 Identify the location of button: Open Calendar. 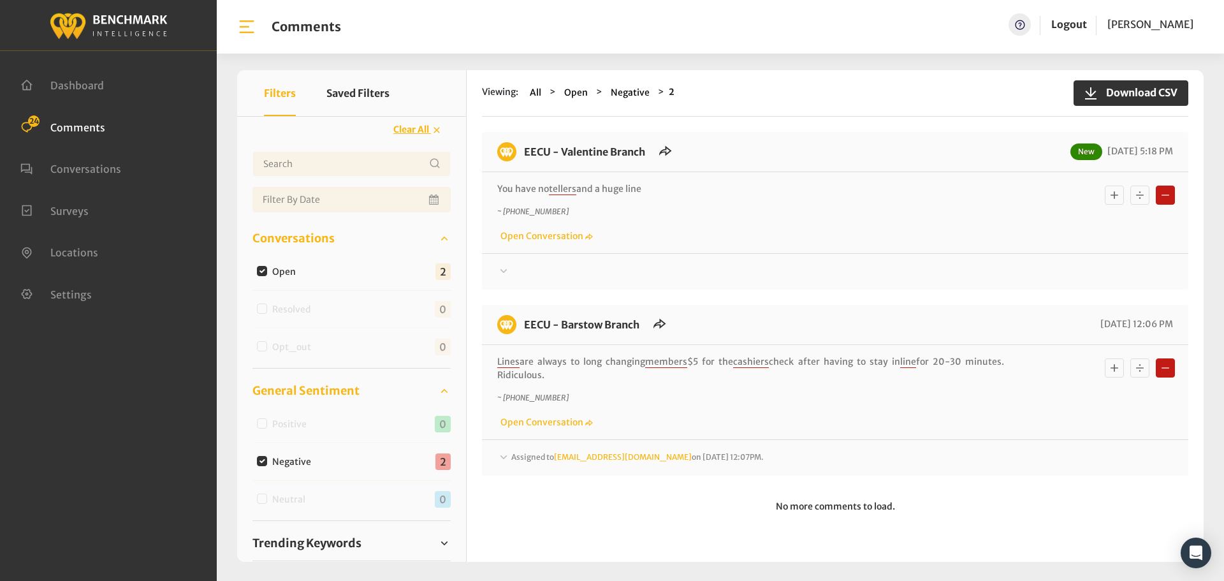
(435, 199).